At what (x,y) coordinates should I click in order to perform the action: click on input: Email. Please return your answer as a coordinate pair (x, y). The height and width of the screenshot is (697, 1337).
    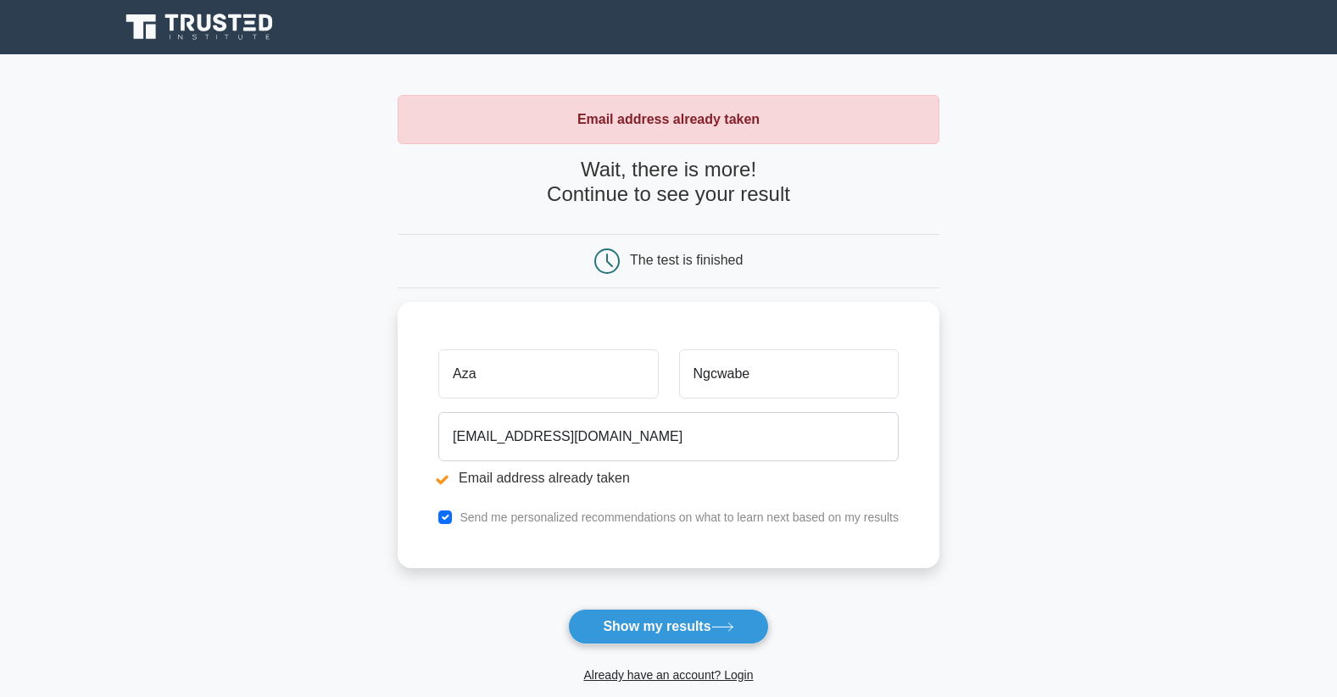
    Looking at the image, I should click on (668, 437).